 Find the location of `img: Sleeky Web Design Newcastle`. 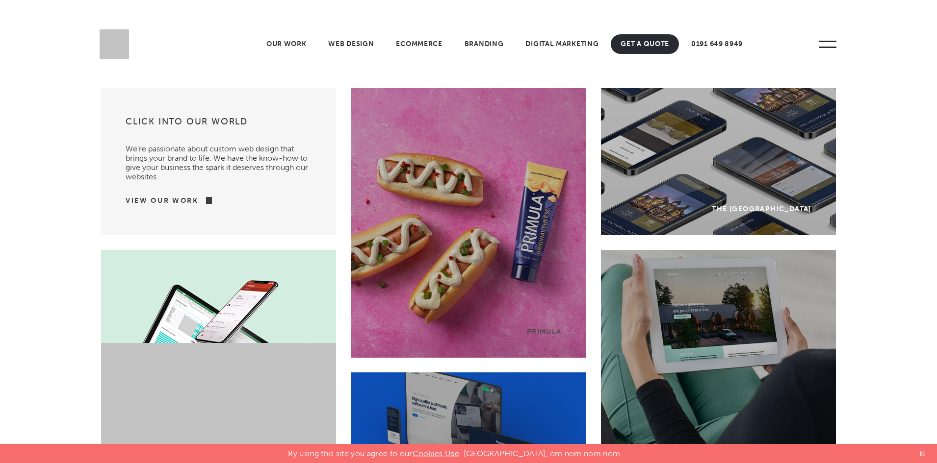

img: Sleeky Web Design Newcastle is located at coordinates (114, 44).